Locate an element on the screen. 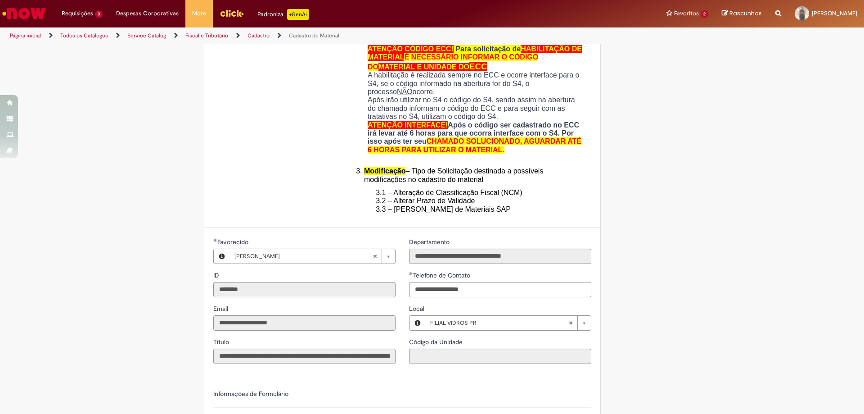  a: Cadastro is located at coordinates (258, 36).